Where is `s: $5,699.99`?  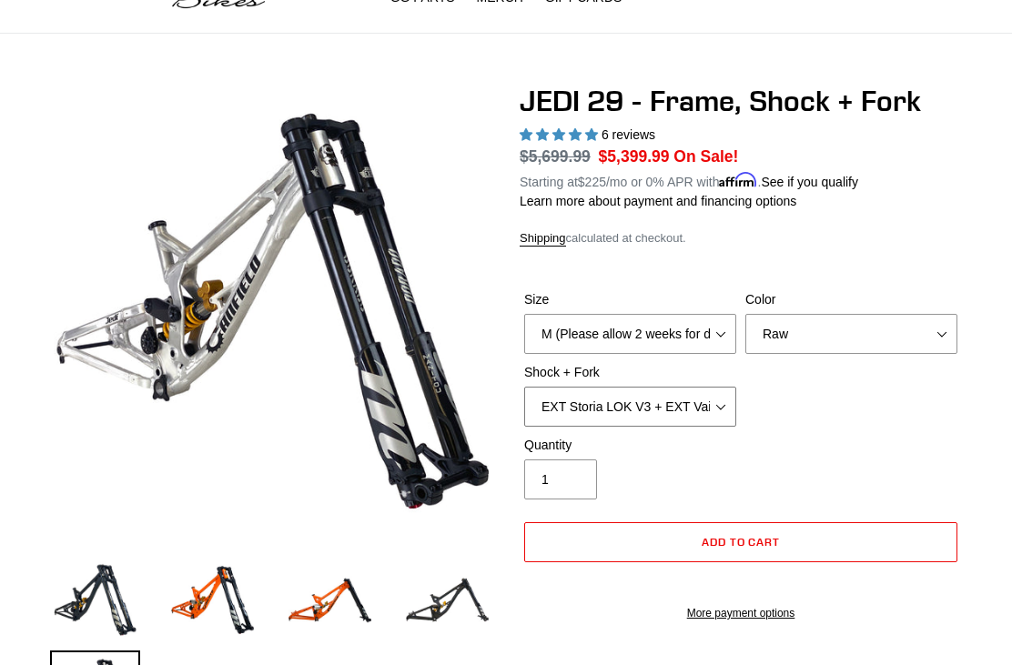
s: $5,699.99 is located at coordinates (555, 157).